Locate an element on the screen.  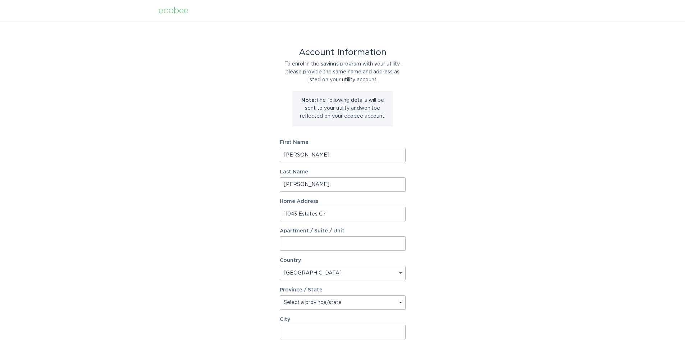
label: Country is located at coordinates (290, 260).